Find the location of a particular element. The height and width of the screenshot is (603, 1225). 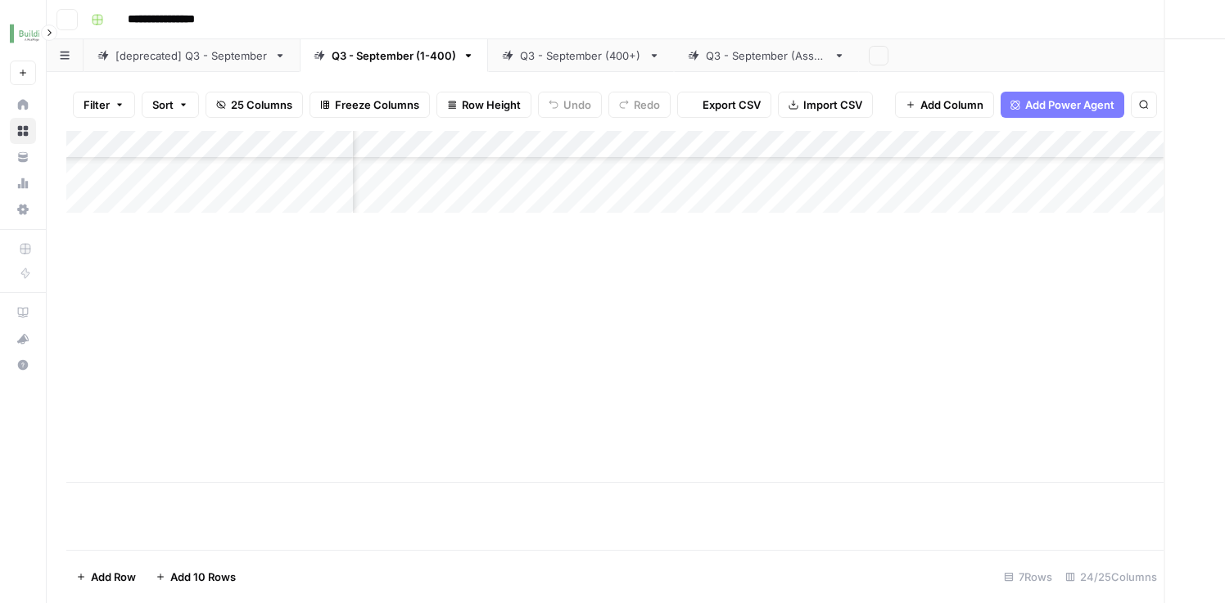

button: Filter is located at coordinates (104, 105).